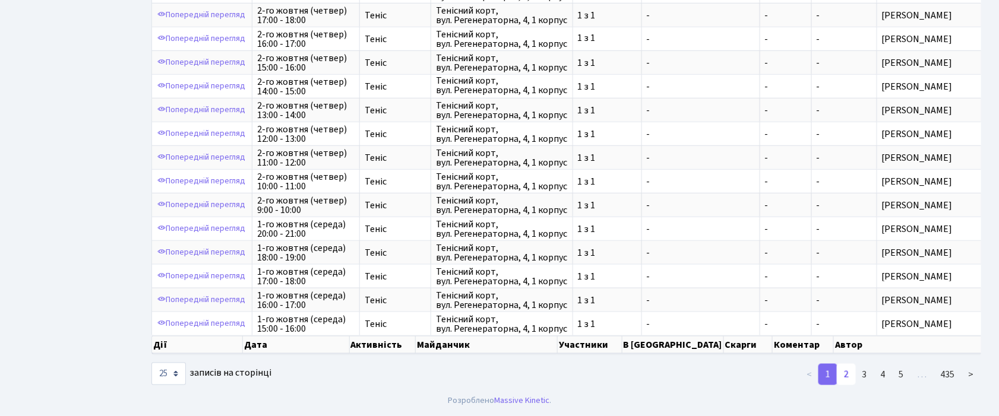 Image resolution: width=999 pixels, height=416 pixels. I want to click on th: Дії, so click(197, 345).